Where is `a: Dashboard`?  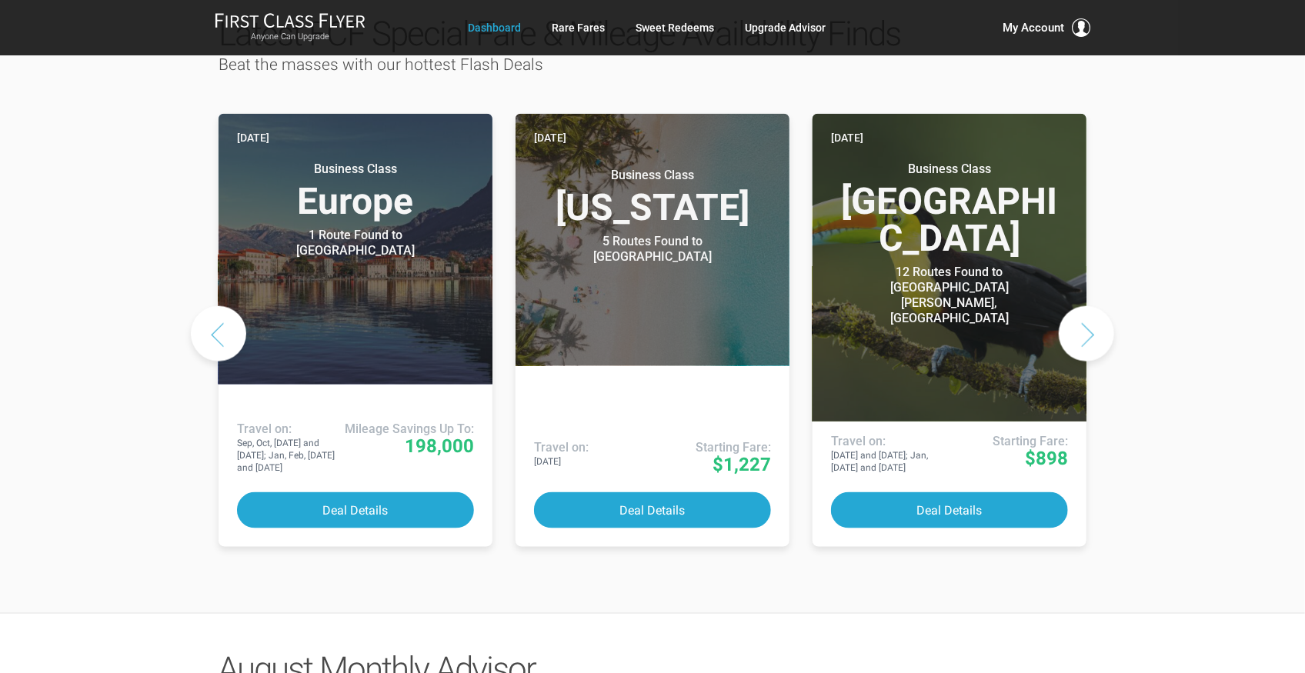 a: Dashboard is located at coordinates (494, 28).